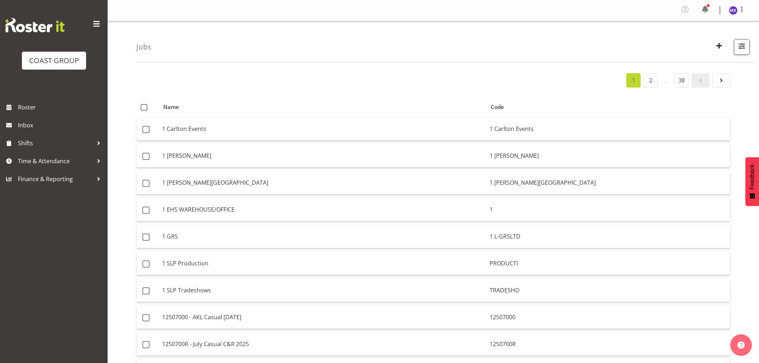 Image resolution: width=759 pixels, height=363 pixels. Describe the element at coordinates (144, 47) in the screenshot. I see `h4: Jobs` at that location.